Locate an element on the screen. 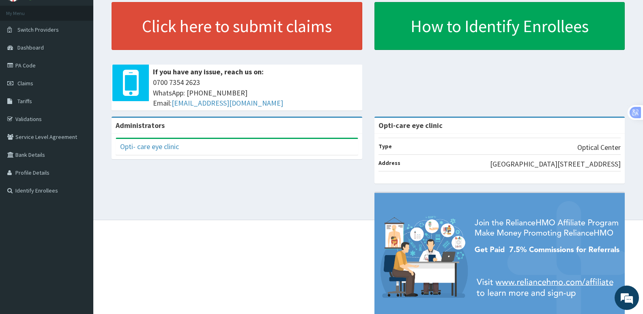  span: Dashboard is located at coordinates (30, 47).